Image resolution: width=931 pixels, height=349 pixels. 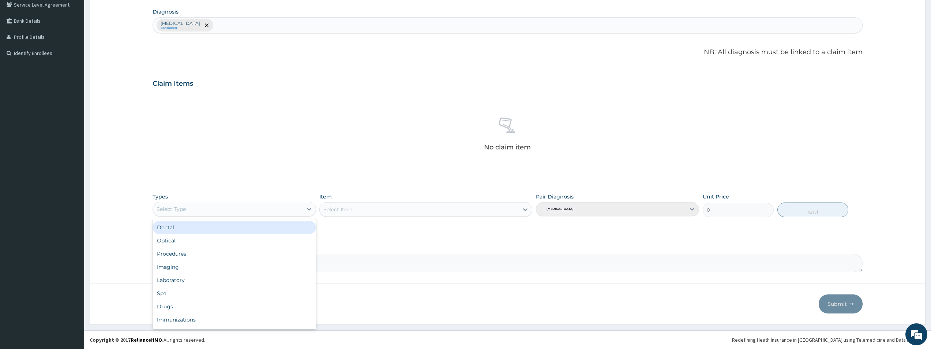 I want to click on div: Imaging, so click(x=234, y=267).